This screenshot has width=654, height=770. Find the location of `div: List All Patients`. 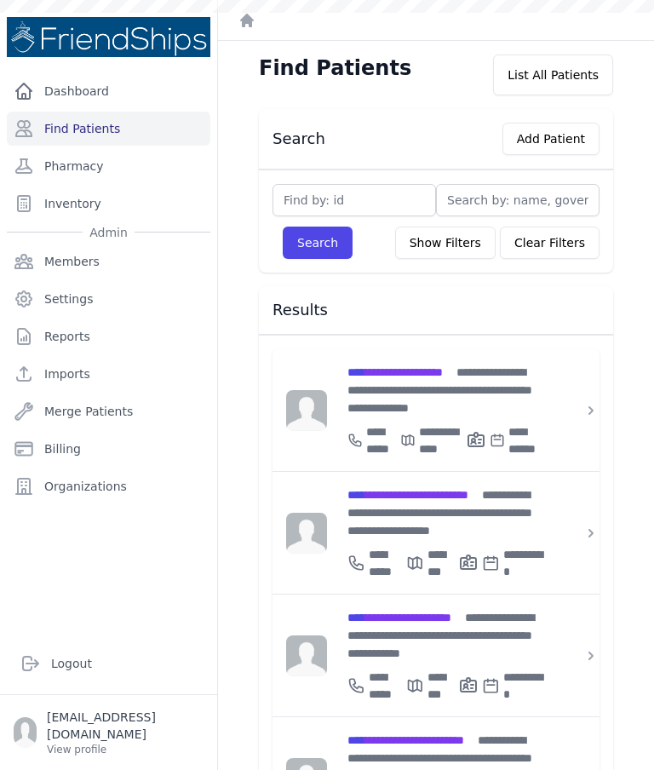

div: List All Patients is located at coordinates (553, 75).